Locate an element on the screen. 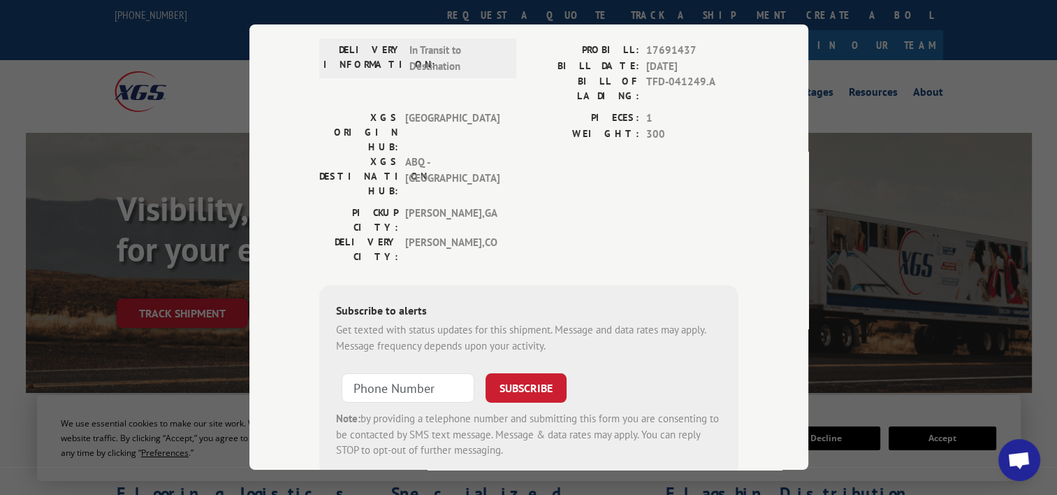  div: Subscribe to alerts is located at coordinates (529, 312).